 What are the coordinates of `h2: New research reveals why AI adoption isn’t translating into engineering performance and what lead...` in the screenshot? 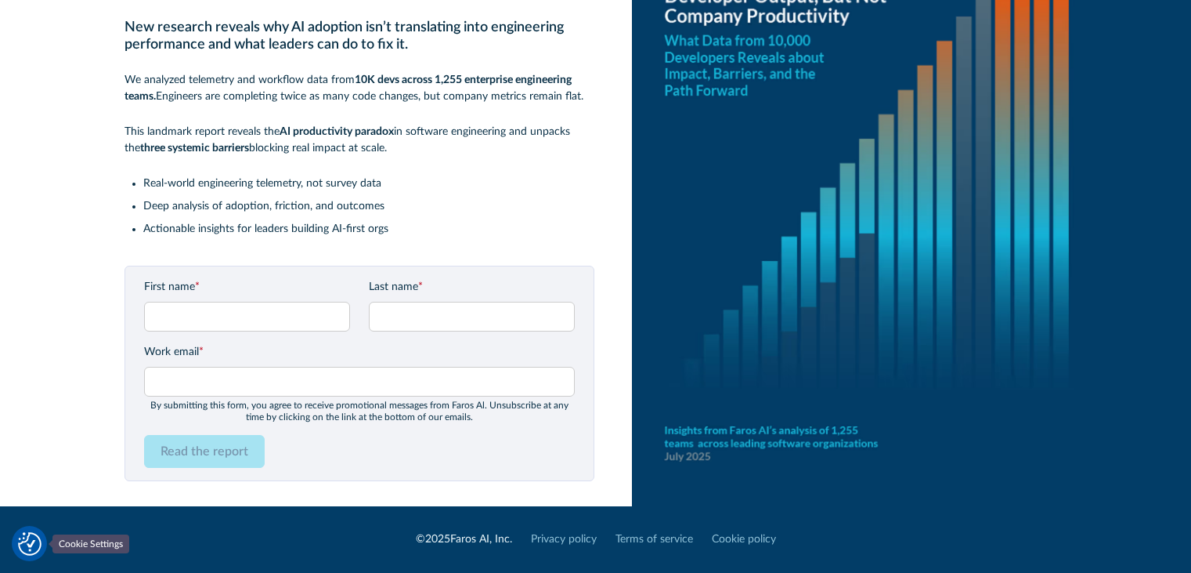 It's located at (359, 36).